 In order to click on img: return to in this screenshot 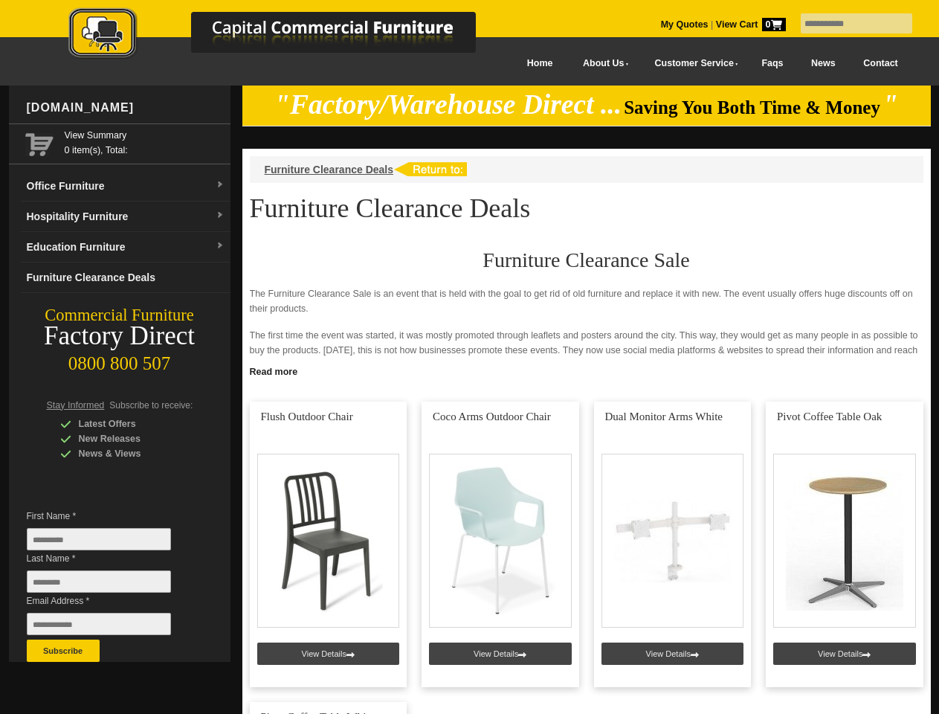, I will do `click(430, 169)`.